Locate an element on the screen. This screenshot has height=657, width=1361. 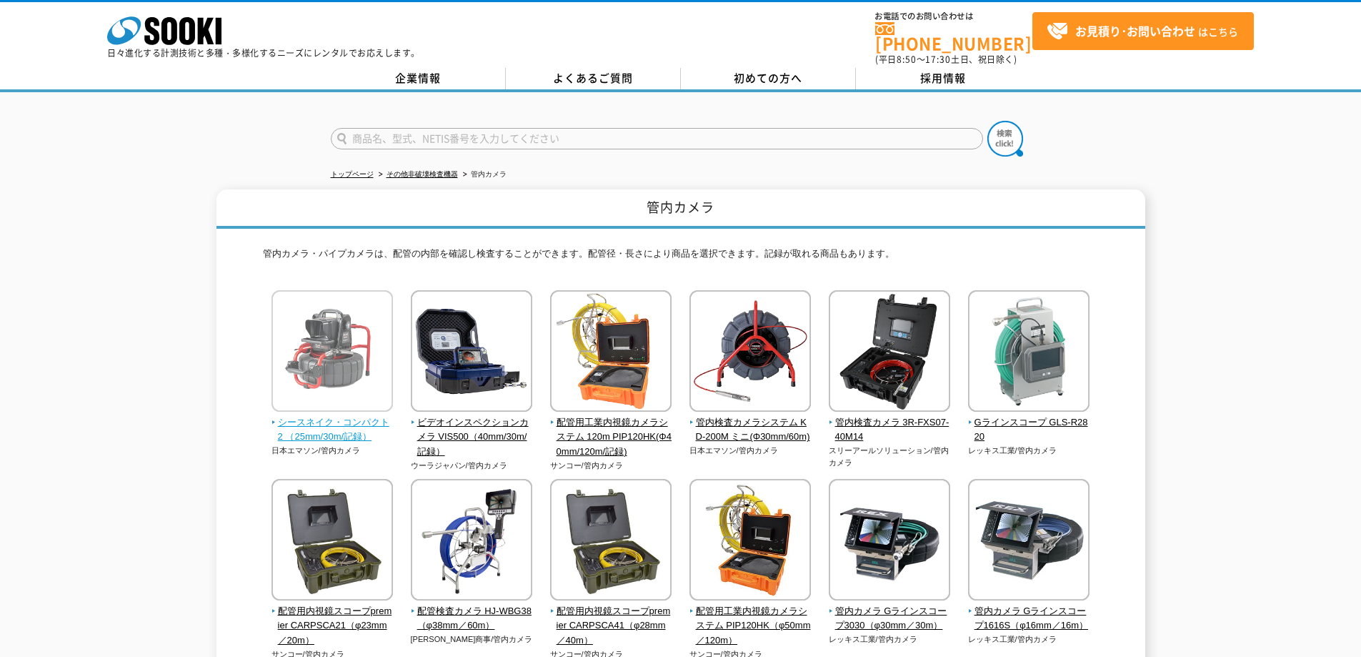
a: 配管用工業内視鏡カメラシステム PIP120HK（φ50mm／120m） is located at coordinates (750, 619).